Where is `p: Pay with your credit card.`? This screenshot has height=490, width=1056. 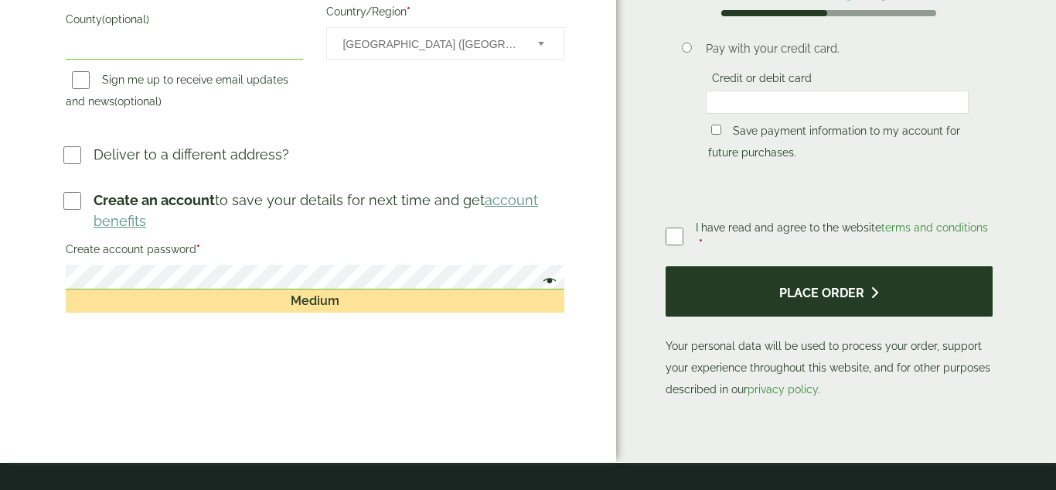 p: Pay with your credit card. is located at coordinates (838, 49).